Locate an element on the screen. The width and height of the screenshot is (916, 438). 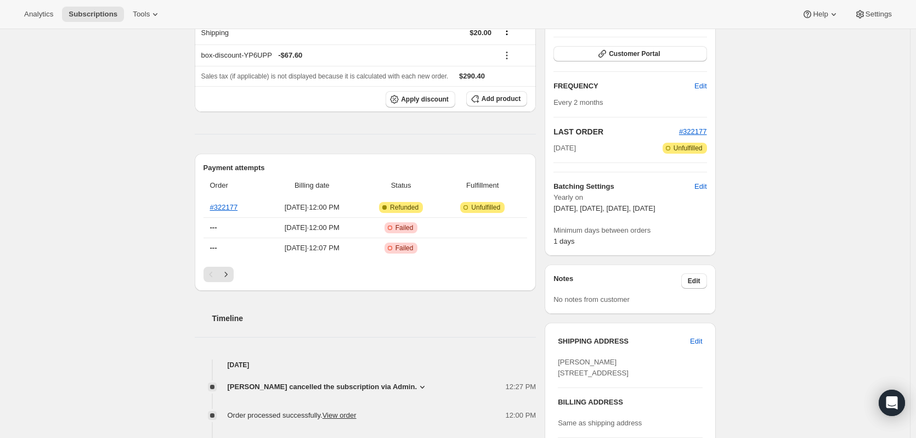
h6: Batching Settings is located at coordinates (624, 186).